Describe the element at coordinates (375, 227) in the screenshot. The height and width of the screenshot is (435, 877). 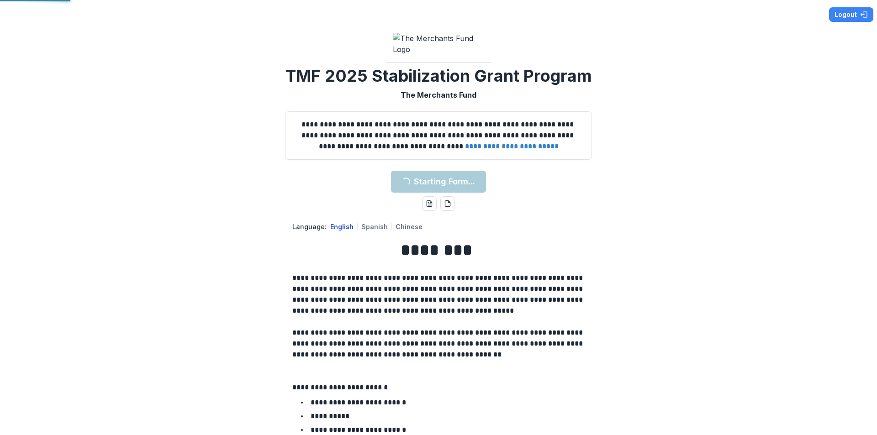
I see `button: Spanish` at that location.